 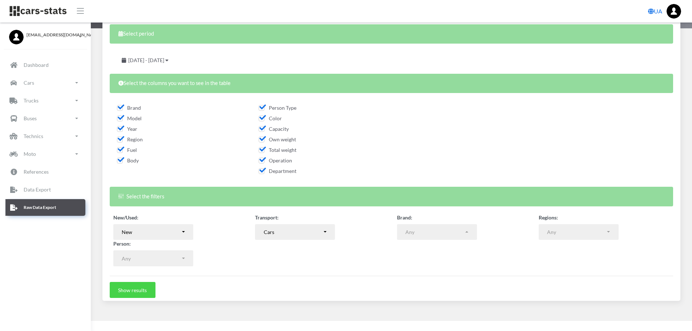 What do you see at coordinates (275, 160) in the screenshot?
I see `span: Operation` at bounding box center [275, 160].